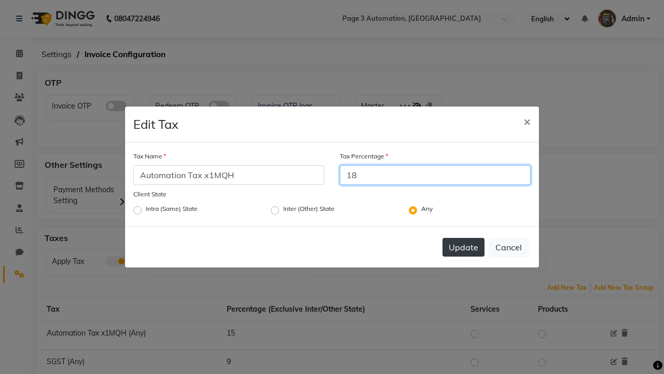  I want to click on h4: Edit Tax, so click(156, 124).